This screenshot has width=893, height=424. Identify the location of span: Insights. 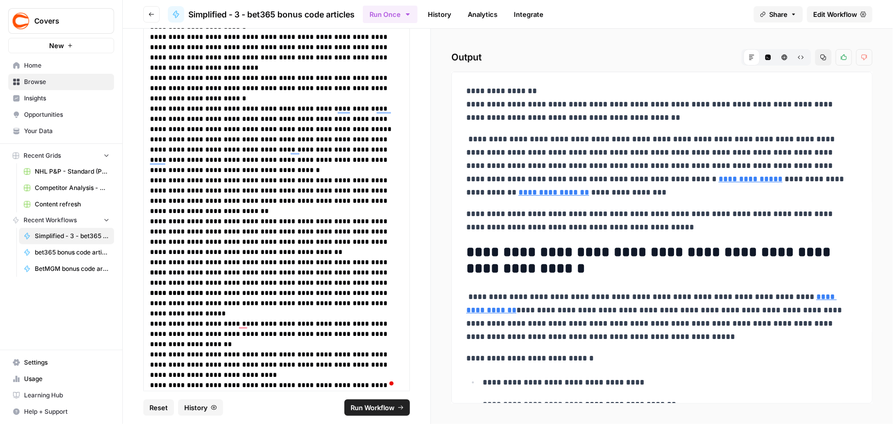
(67, 98).